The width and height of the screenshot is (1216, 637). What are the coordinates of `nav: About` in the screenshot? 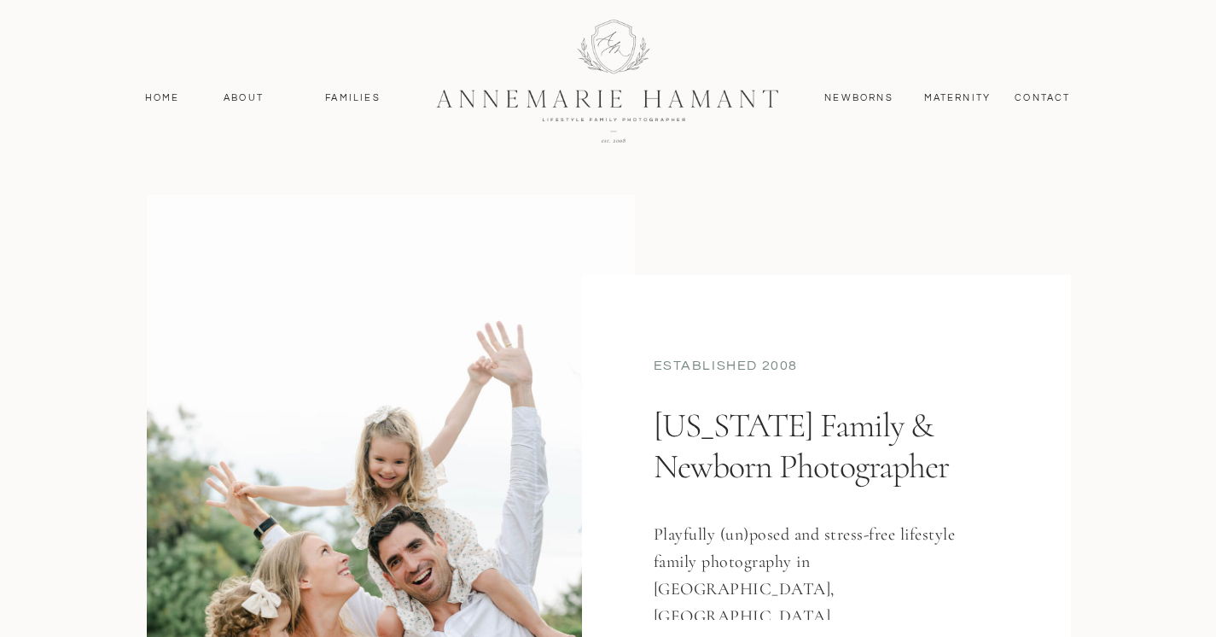 It's located at (244, 98).